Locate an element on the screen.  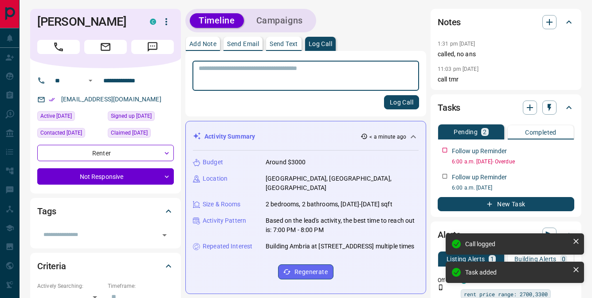
h2: Tags is located at coordinates (47, 211).